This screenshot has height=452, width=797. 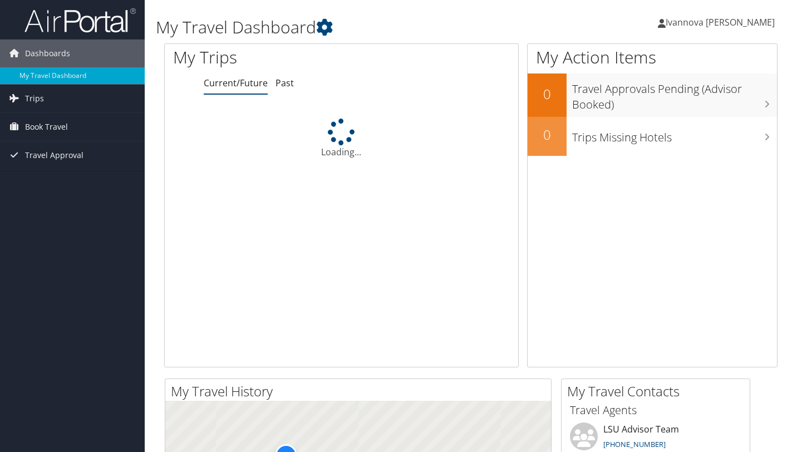 What do you see at coordinates (366, 27) in the screenshot?
I see `h1: My Travel Dashboard` at bounding box center [366, 27].